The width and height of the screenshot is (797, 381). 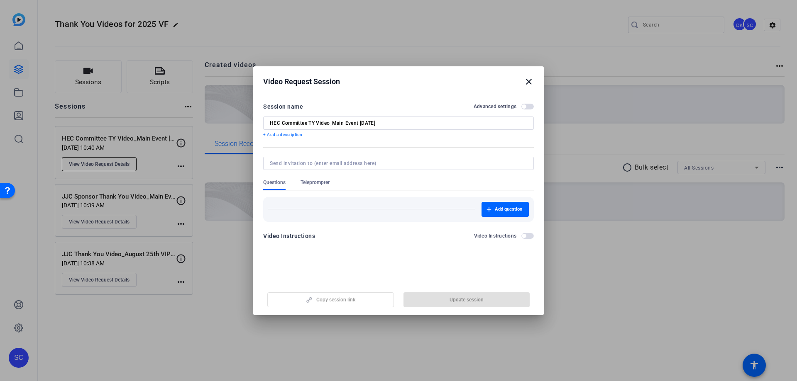 What do you see at coordinates (508, 210) in the screenshot?
I see `span: Add question` at bounding box center [508, 210].